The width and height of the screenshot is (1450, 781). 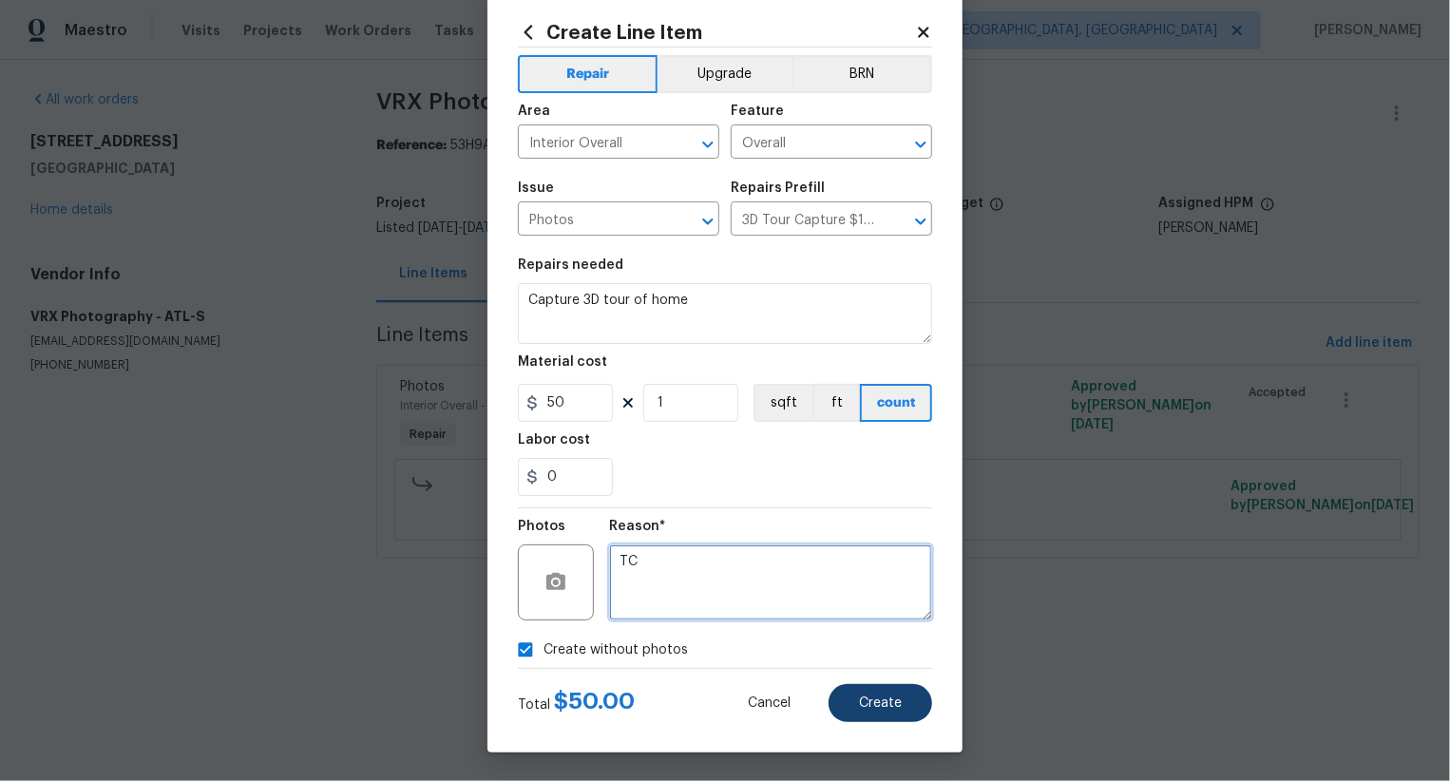 What do you see at coordinates (880, 703) in the screenshot?
I see `span: Create` at bounding box center [880, 703].